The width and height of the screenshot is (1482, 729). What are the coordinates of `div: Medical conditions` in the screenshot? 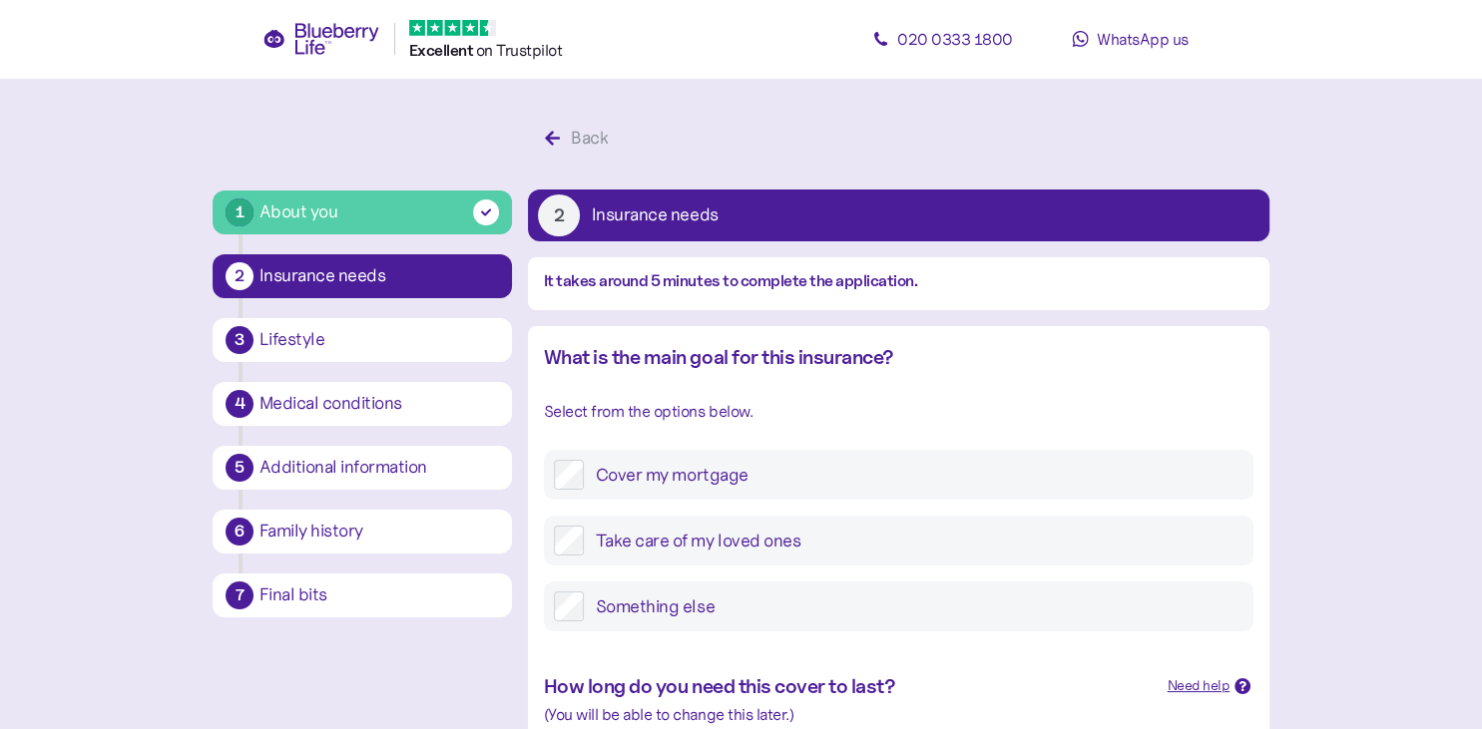 It's located at (379, 404).